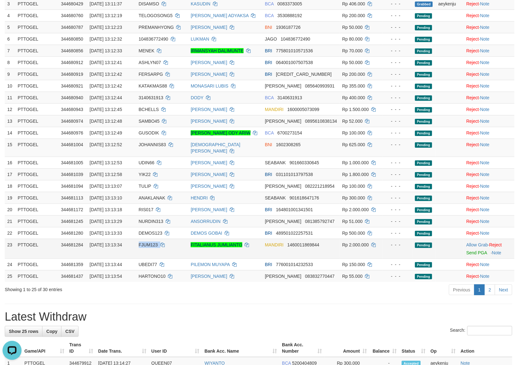 The image size is (517, 365). Describe the element at coordinates (146, 209) in the screenshot. I see `span: RIS017` at that location.